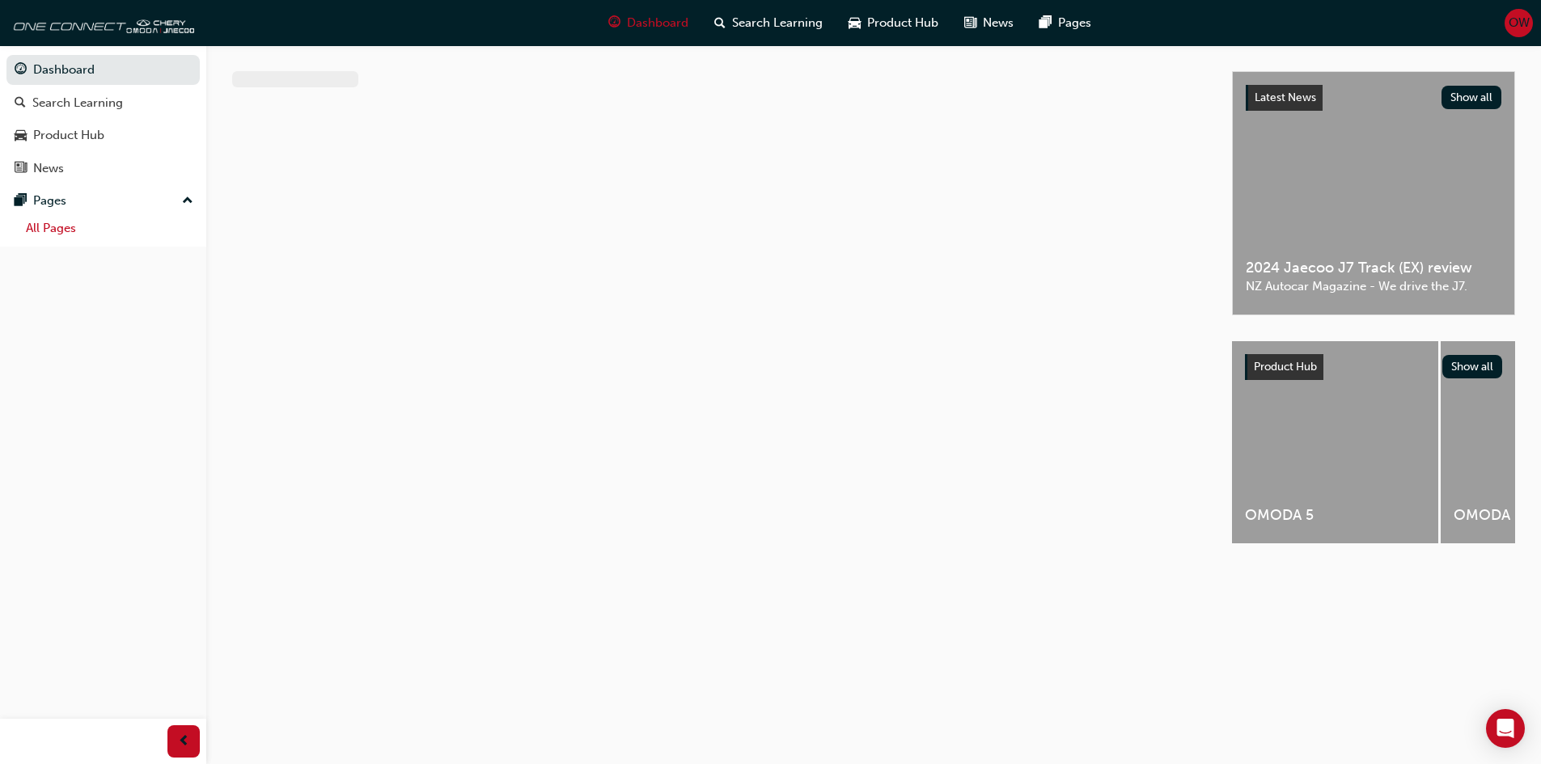 The height and width of the screenshot is (764, 1541). What do you see at coordinates (103, 201) in the screenshot?
I see `button: Pages` at bounding box center [103, 201].